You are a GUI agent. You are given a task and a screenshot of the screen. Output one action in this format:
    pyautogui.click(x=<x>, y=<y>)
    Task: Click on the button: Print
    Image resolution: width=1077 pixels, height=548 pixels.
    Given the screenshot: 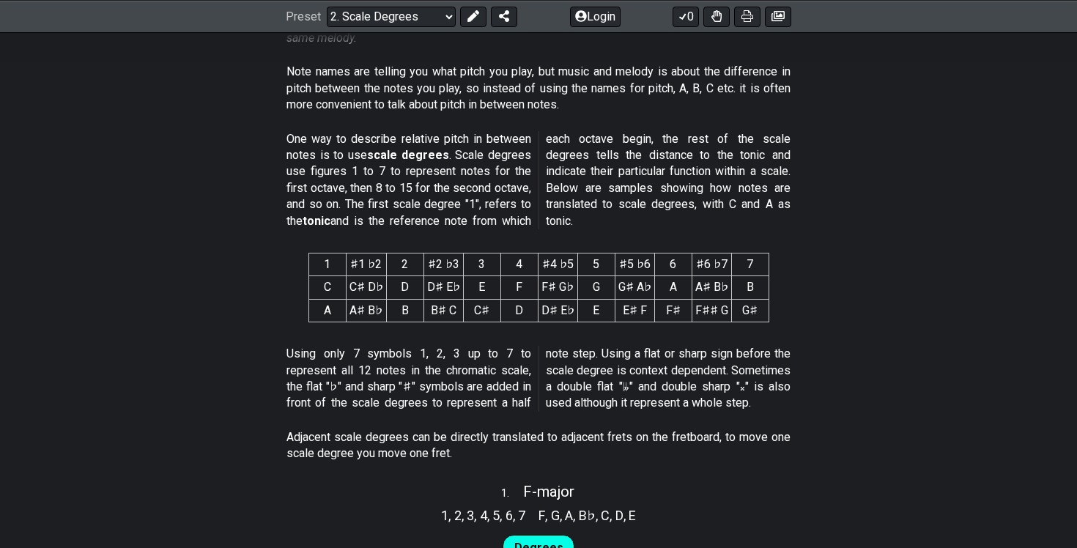 What is the action you would take?
    pyautogui.click(x=747, y=16)
    